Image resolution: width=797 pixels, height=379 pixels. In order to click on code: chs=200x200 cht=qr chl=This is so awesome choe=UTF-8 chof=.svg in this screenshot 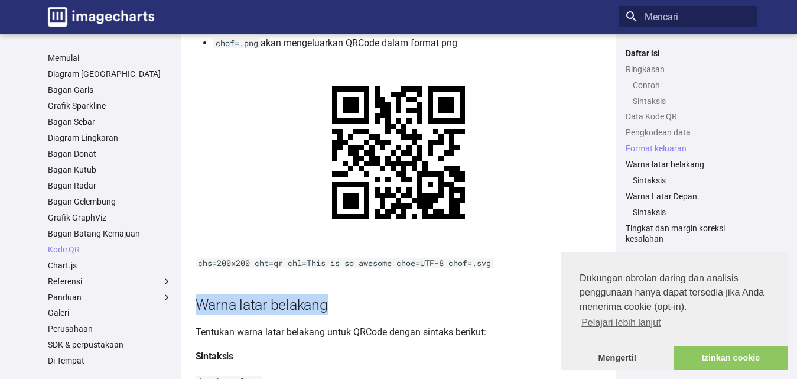, I will do `click(344, 263)`.